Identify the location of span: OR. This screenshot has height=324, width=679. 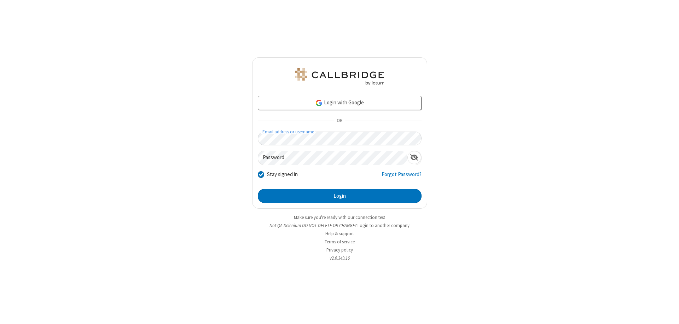
(339, 121).